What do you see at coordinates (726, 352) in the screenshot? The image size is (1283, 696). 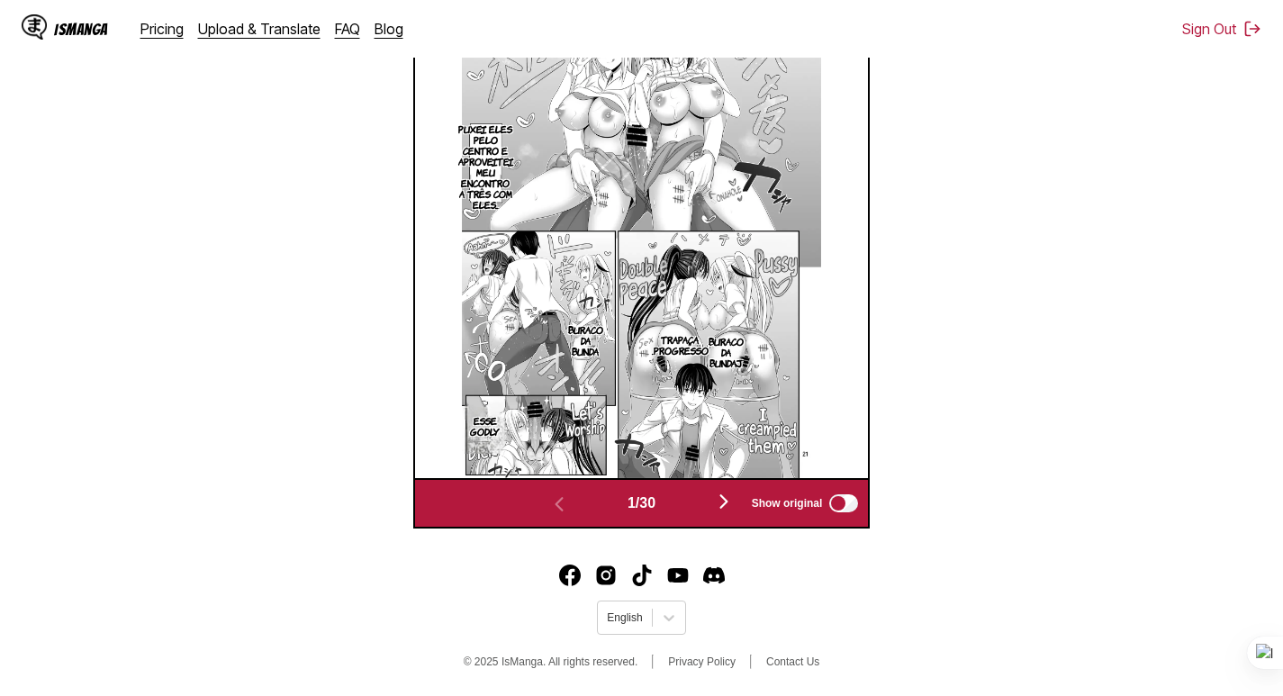 I see `p: BURACO DA BUNDAJ` at bounding box center [726, 352].